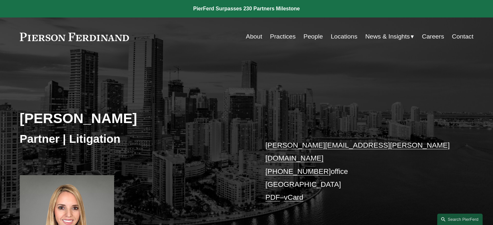 This screenshot has height=225, width=493. What do you see at coordinates (390, 37) in the screenshot?
I see `a: folder dropdown` at bounding box center [390, 37].